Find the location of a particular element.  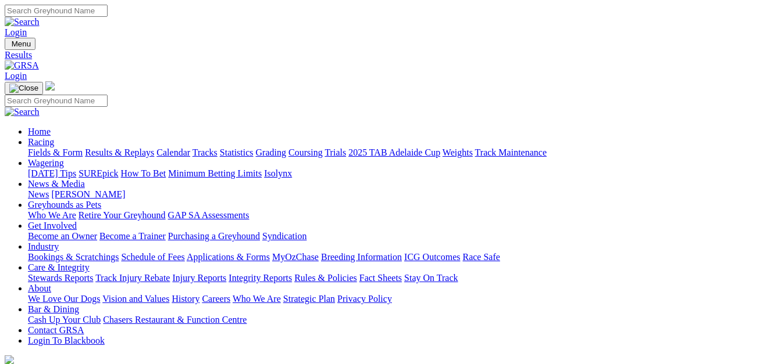

div: News & Media is located at coordinates (402, 195).